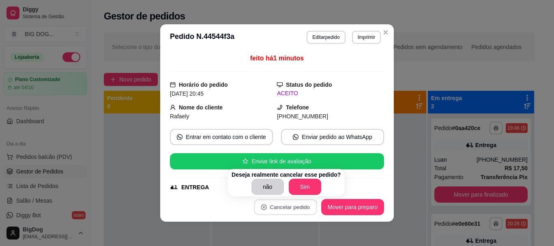 Image resolution: width=554 pixels, height=246 pixels. I want to click on span: close-circle, so click(264, 207).